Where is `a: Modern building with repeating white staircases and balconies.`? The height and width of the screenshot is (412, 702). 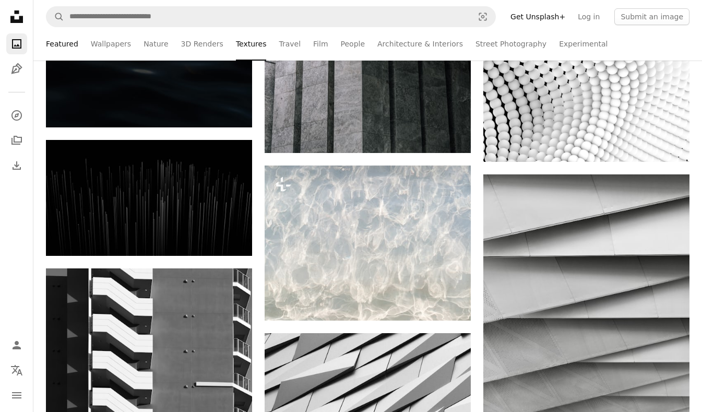
a: Modern building with repeating white staircases and balconies. is located at coordinates (149, 406).